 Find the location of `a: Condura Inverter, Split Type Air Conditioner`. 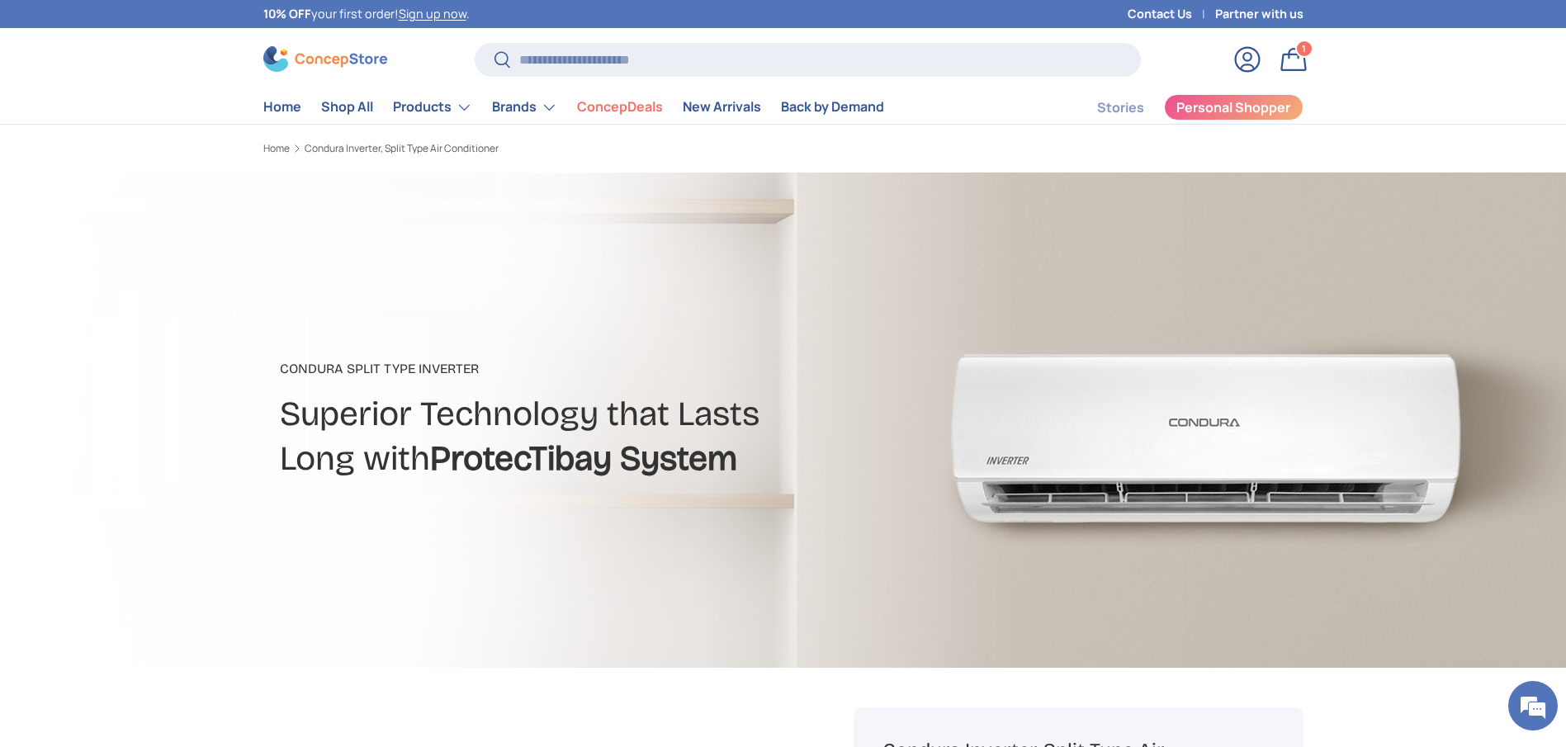

a: Condura Inverter, Split Type Air Conditioner is located at coordinates (401, 149).